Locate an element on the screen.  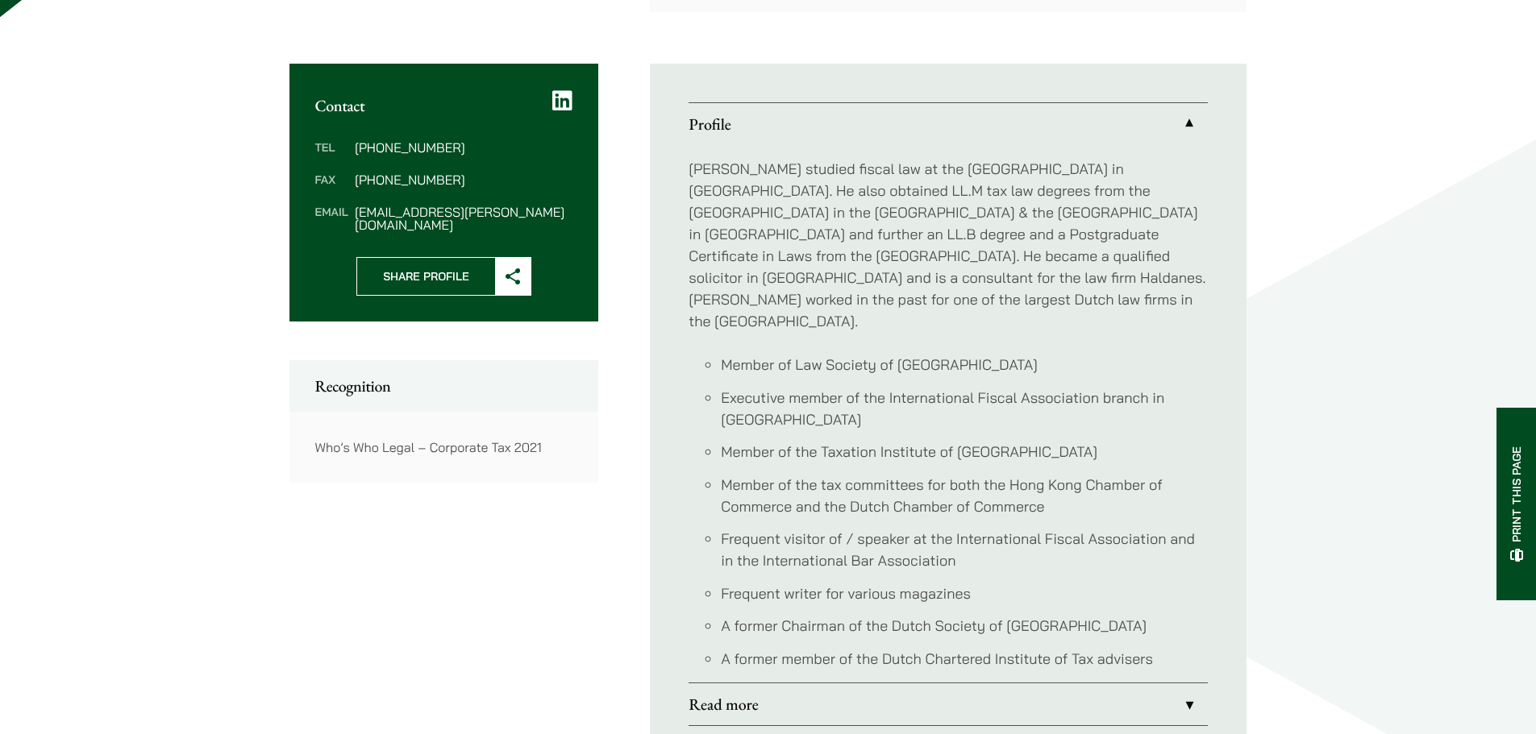
button: Share Profile is located at coordinates (443, 277).